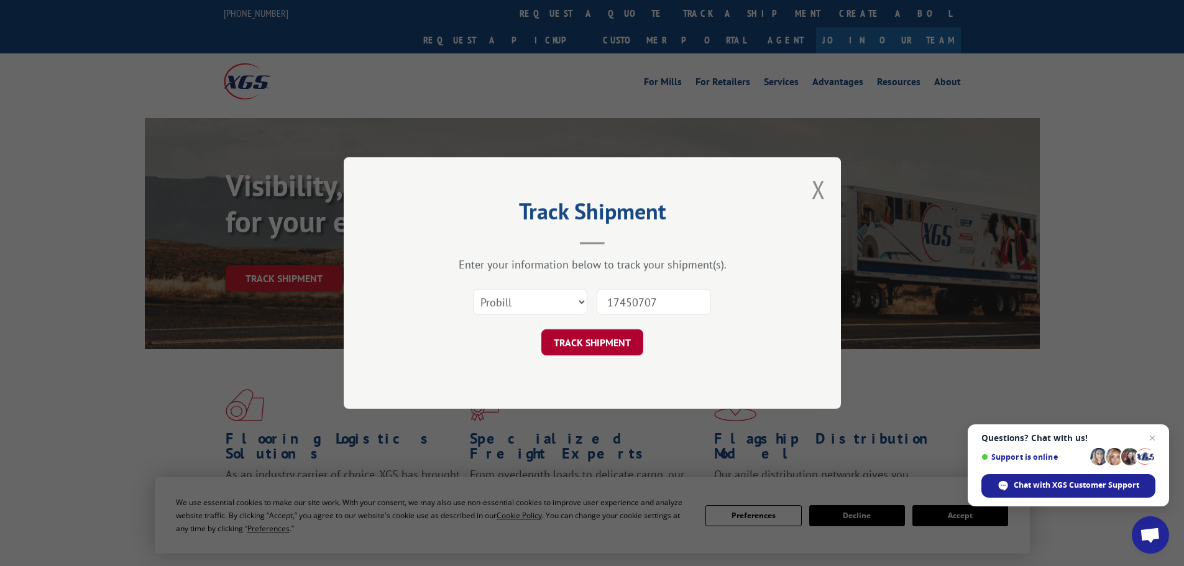 The height and width of the screenshot is (566, 1184). Describe the element at coordinates (1153, 438) in the screenshot. I see `span: Close chat` at that location.